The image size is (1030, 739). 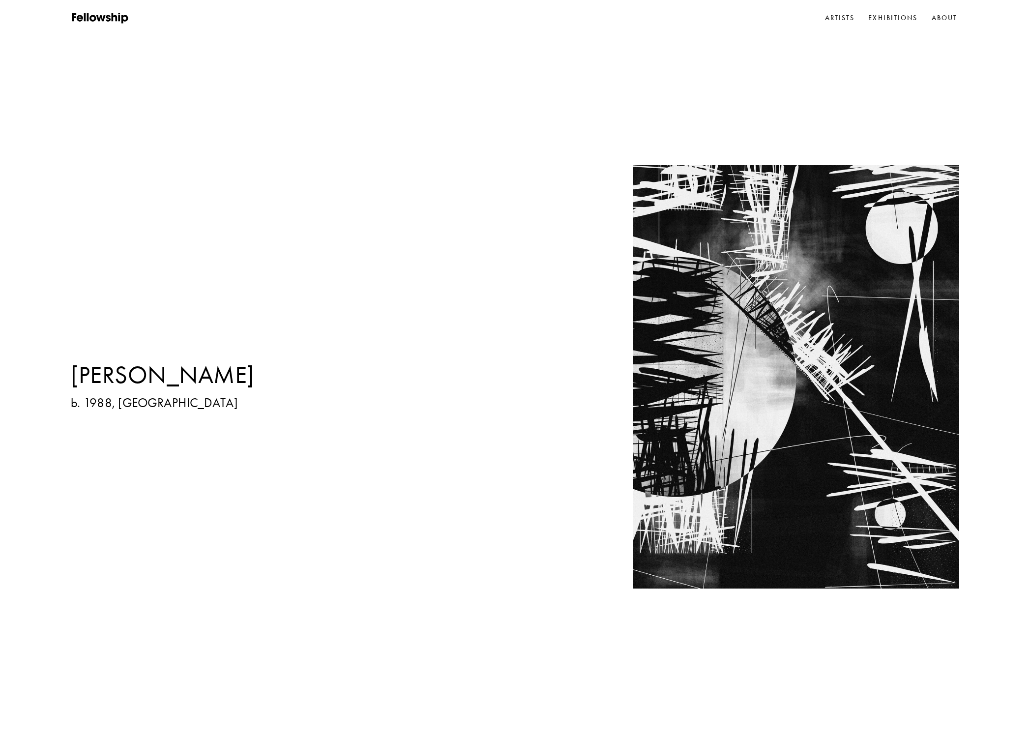 I want to click on a: About, so click(x=945, y=18).